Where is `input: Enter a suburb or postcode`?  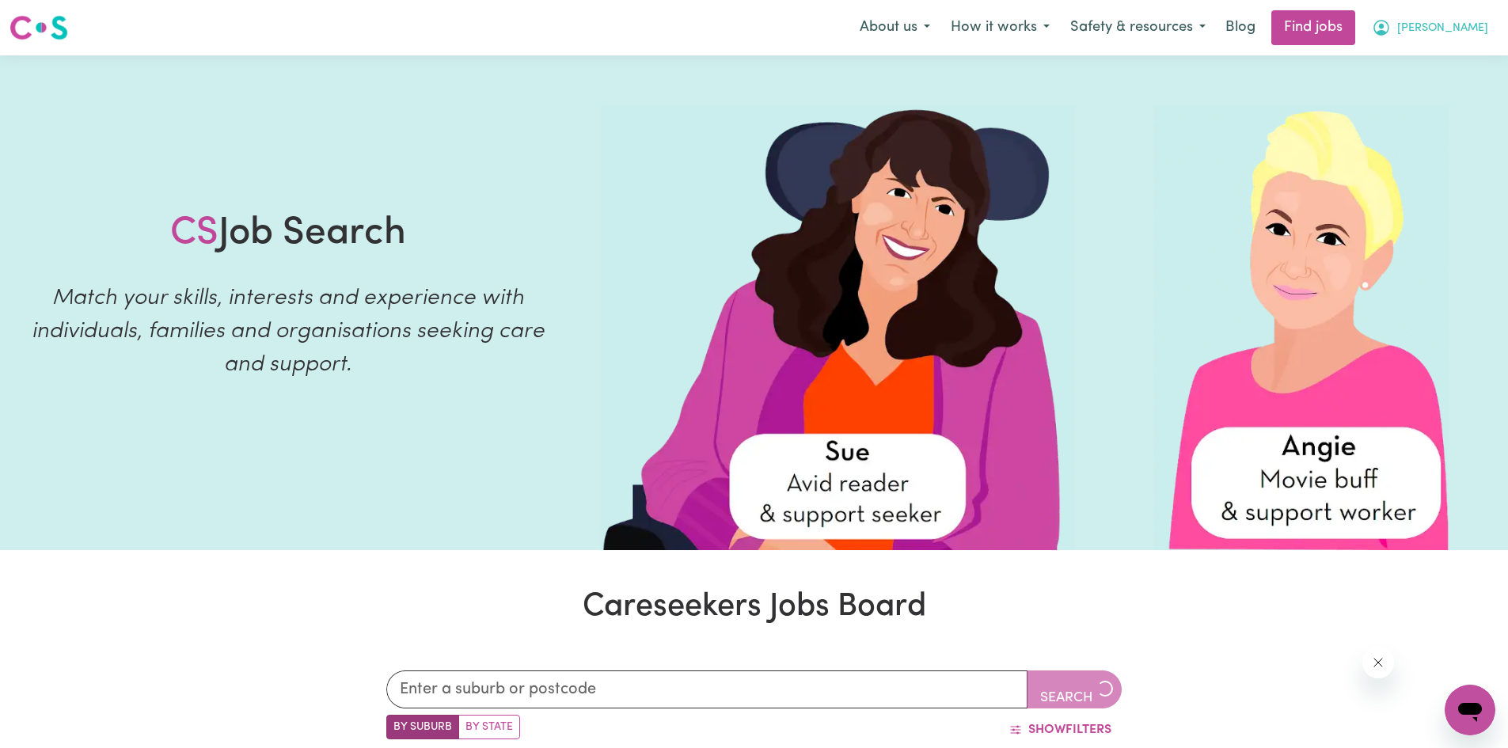 input: Enter a suburb or postcode is located at coordinates (707, 690).